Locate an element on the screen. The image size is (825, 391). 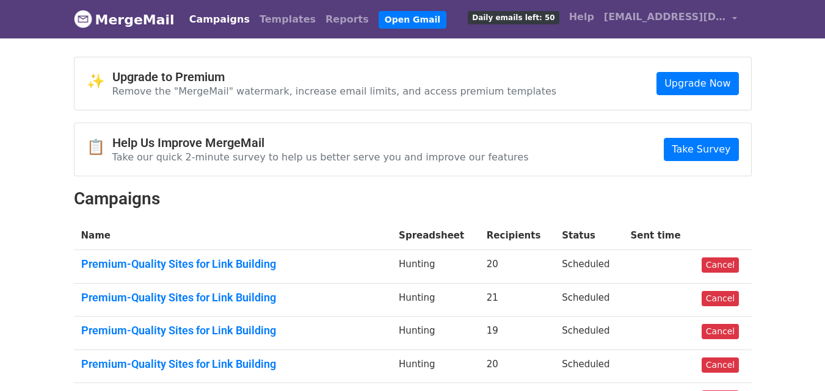
td: 19 is located at coordinates (516, 333).